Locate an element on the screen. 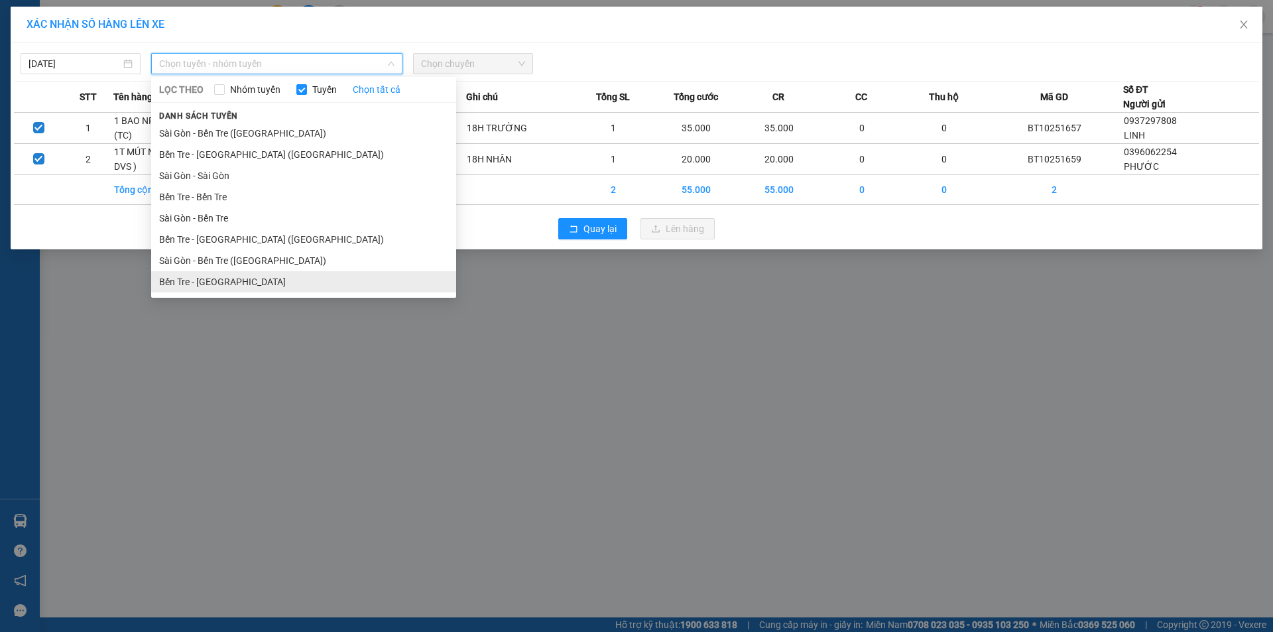 The width and height of the screenshot is (1273, 632). span: PHƯỚC is located at coordinates (1141, 166).